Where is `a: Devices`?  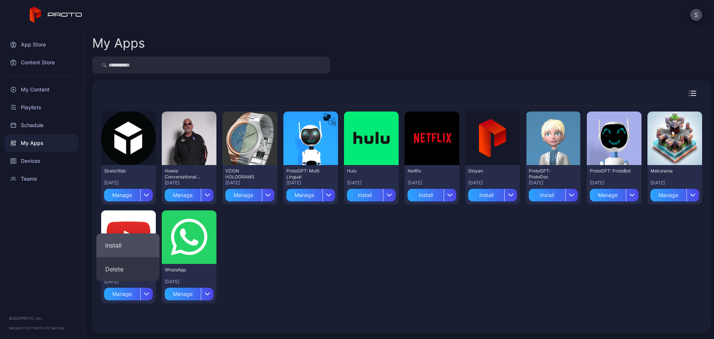 a: Devices is located at coordinates (41, 161).